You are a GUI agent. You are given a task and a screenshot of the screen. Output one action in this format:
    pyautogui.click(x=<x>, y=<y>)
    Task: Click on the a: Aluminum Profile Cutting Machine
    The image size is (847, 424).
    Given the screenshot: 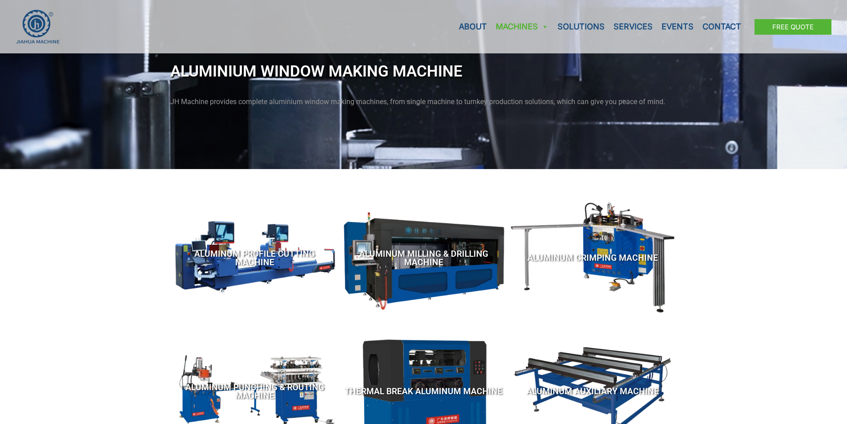 What is the action you would take?
    pyautogui.click(x=255, y=258)
    